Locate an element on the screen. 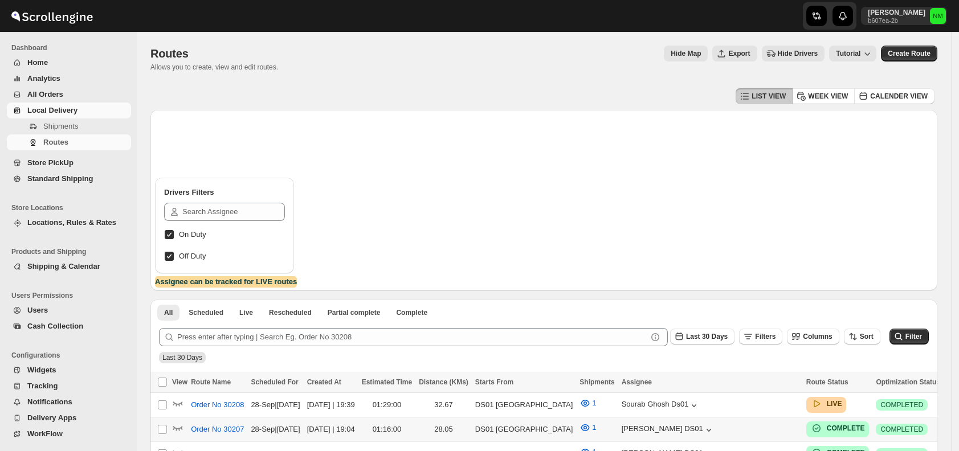  button: Order No 30208 is located at coordinates (217, 405).